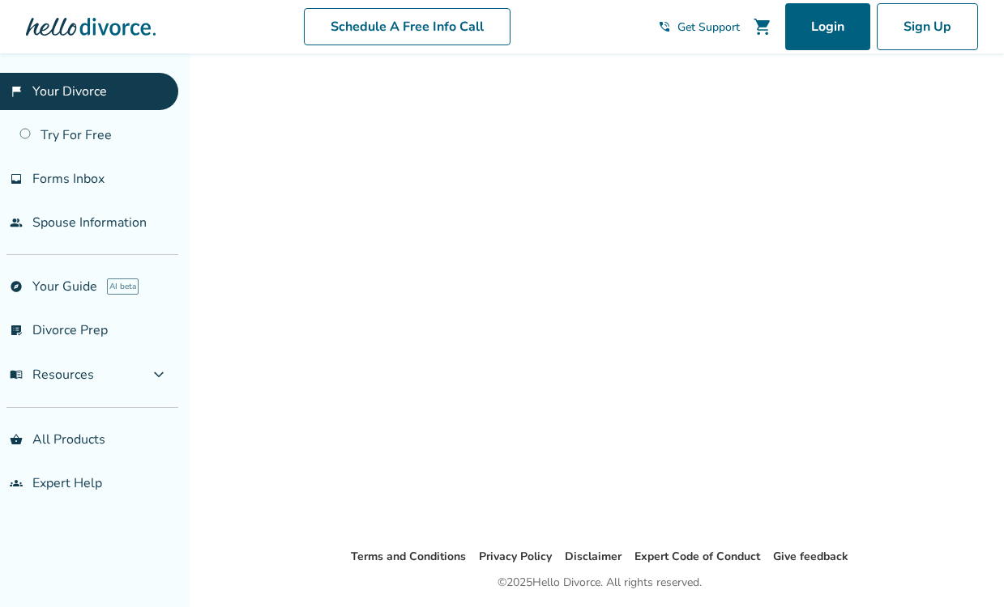 The image size is (1004, 607). What do you see at coordinates (927, 27) in the screenshot?
I see `a: Sign Up` at bounding box center [927, 27].